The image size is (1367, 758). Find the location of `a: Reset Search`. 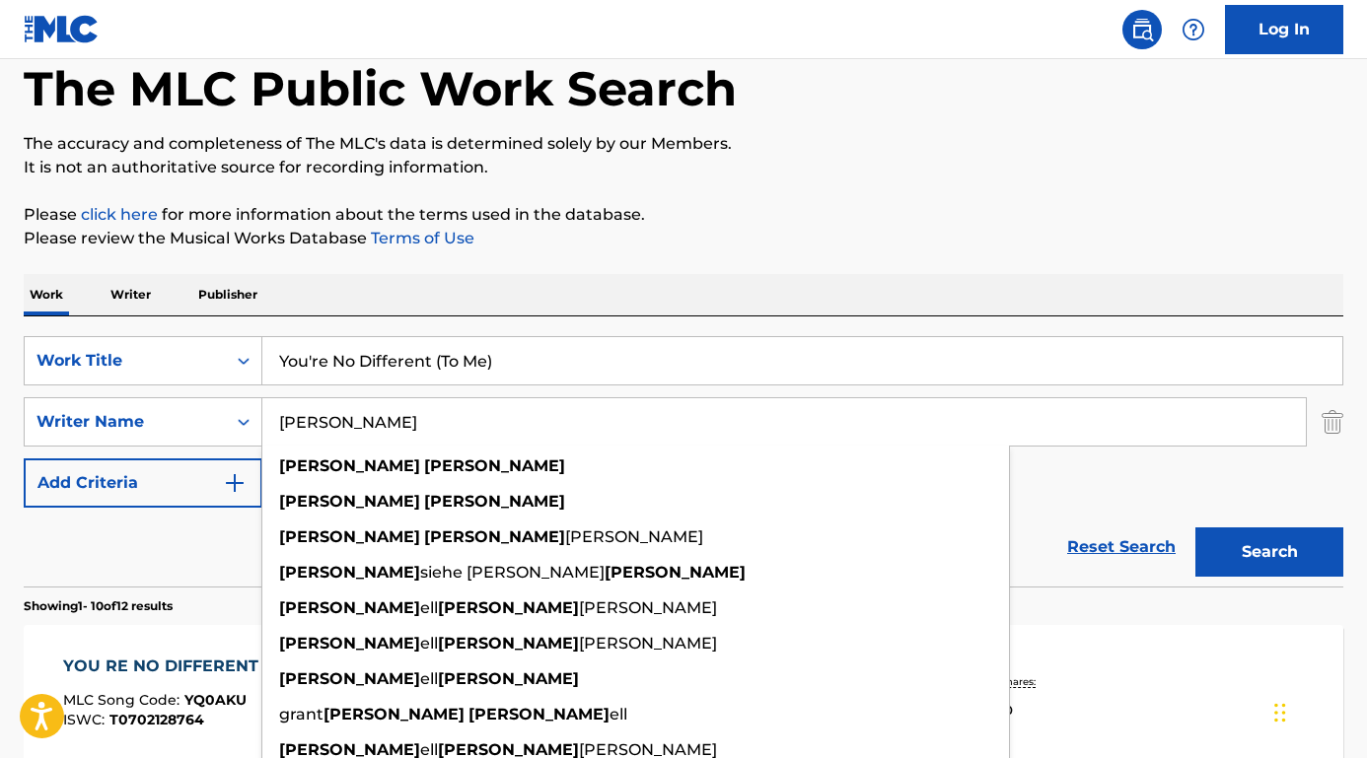

a: Reset Search is located at coordinates (1121, 547).